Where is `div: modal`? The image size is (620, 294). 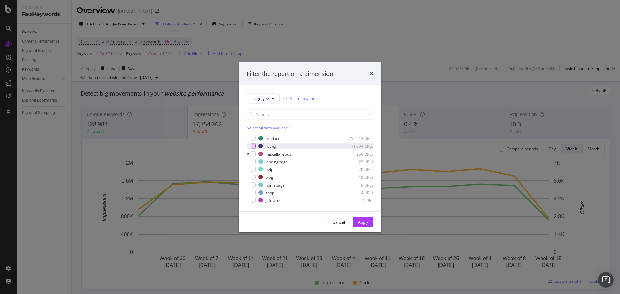
div: modal is located at coordinates (310, 147).